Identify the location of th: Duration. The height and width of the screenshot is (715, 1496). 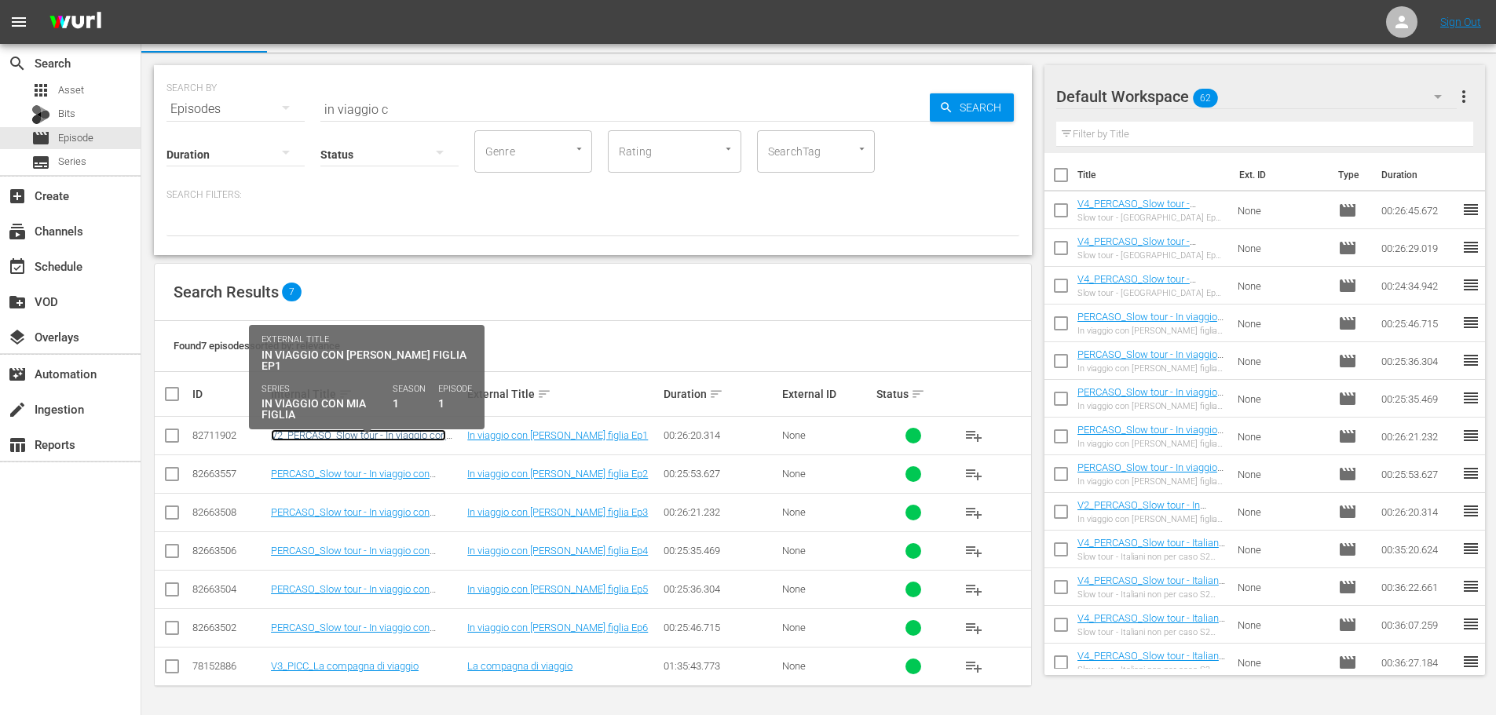
(1419, 175).